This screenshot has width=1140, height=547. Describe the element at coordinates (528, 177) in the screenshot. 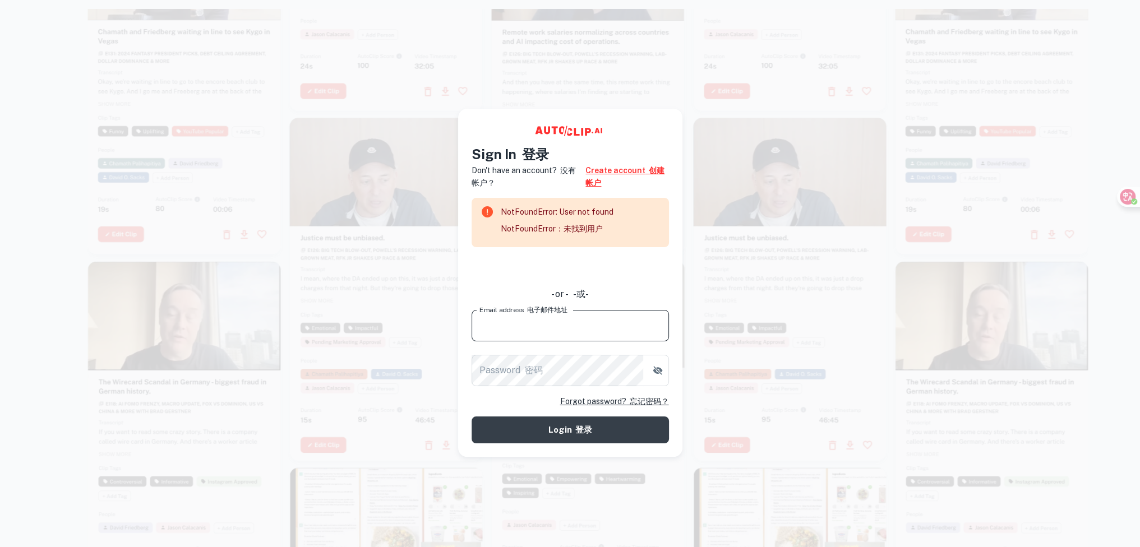

I see `p: Don't have an account?` at that location.